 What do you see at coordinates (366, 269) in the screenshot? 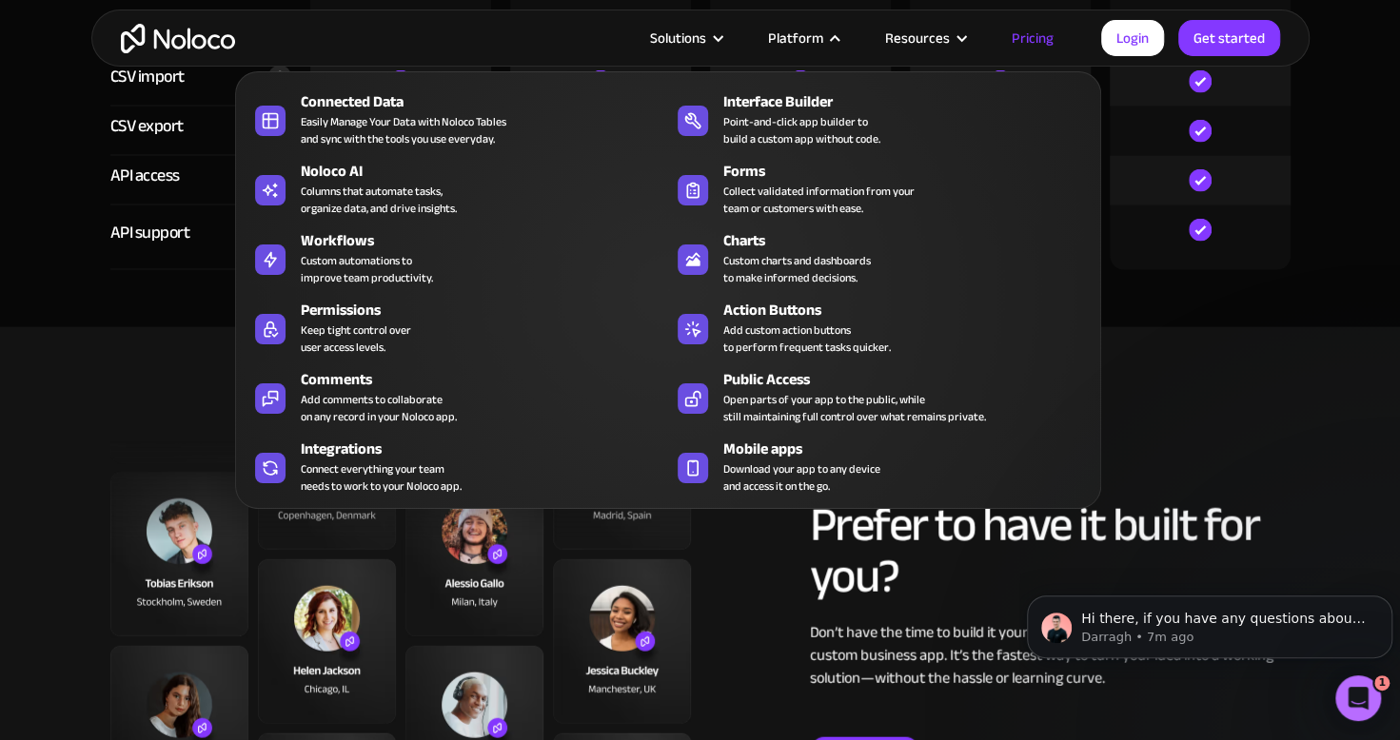
I see `div: Custom automations to improve team productivity.` at bounding box center [366, 269].